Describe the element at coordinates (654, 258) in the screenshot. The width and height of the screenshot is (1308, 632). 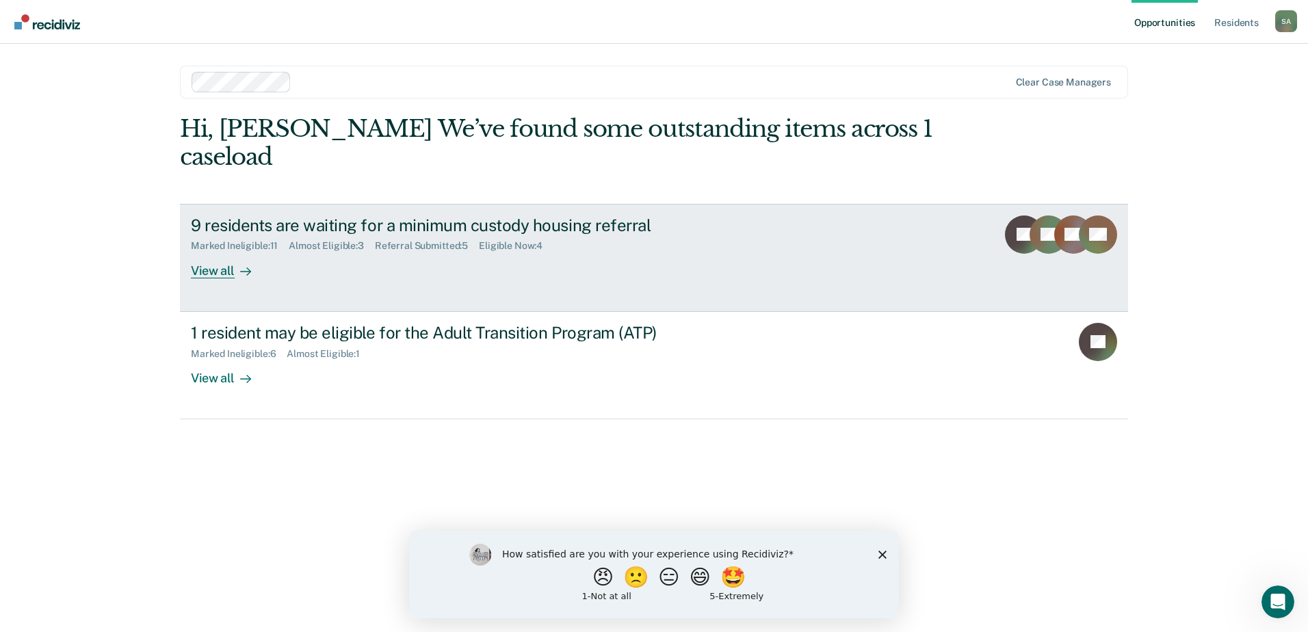
I see `a: 9 residents are waiting for a minimum custody housing referralMarked Ineligible:11Almost Eligible...` at that location.